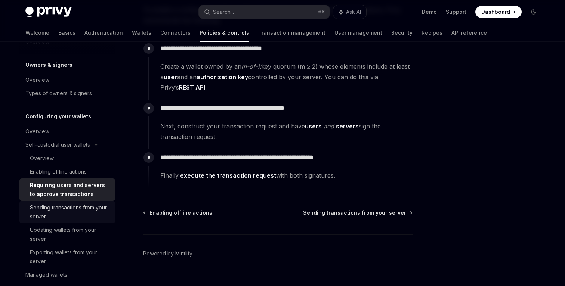 Image resolution: width=565 pixels, height=286 pixels. Describe the element at coordinates (142, 33) in the screenshot. I see `a: Wallets` at that location.